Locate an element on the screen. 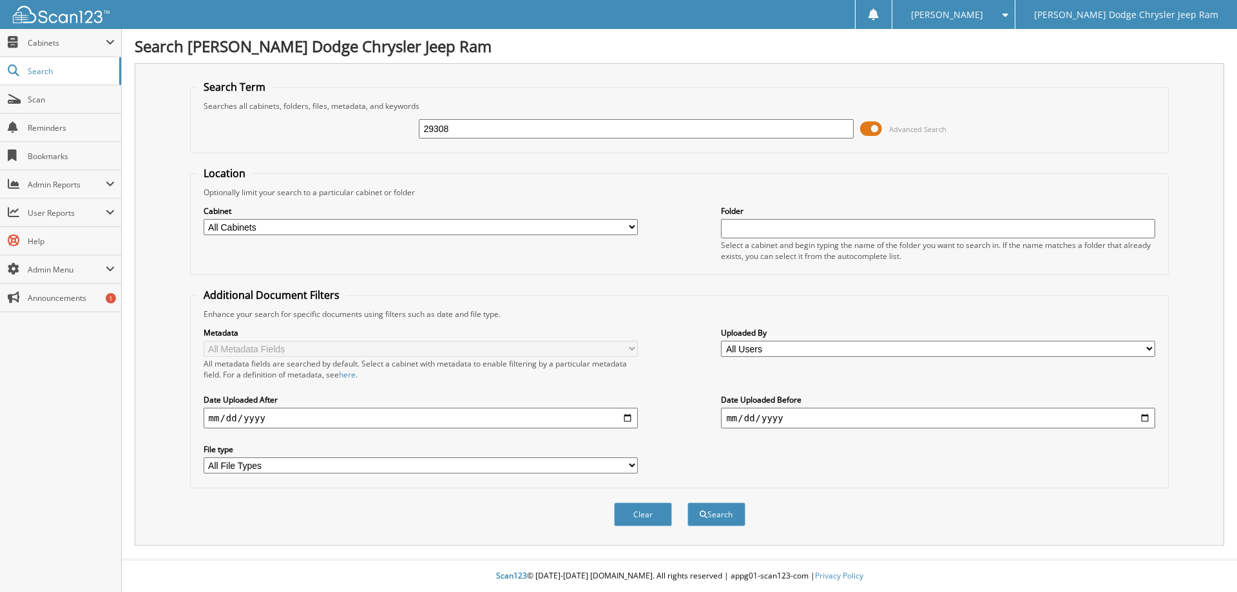 The height and width of the screenshot is (592, 1237). span: Bookmarks is located at coordinates (71, 156).